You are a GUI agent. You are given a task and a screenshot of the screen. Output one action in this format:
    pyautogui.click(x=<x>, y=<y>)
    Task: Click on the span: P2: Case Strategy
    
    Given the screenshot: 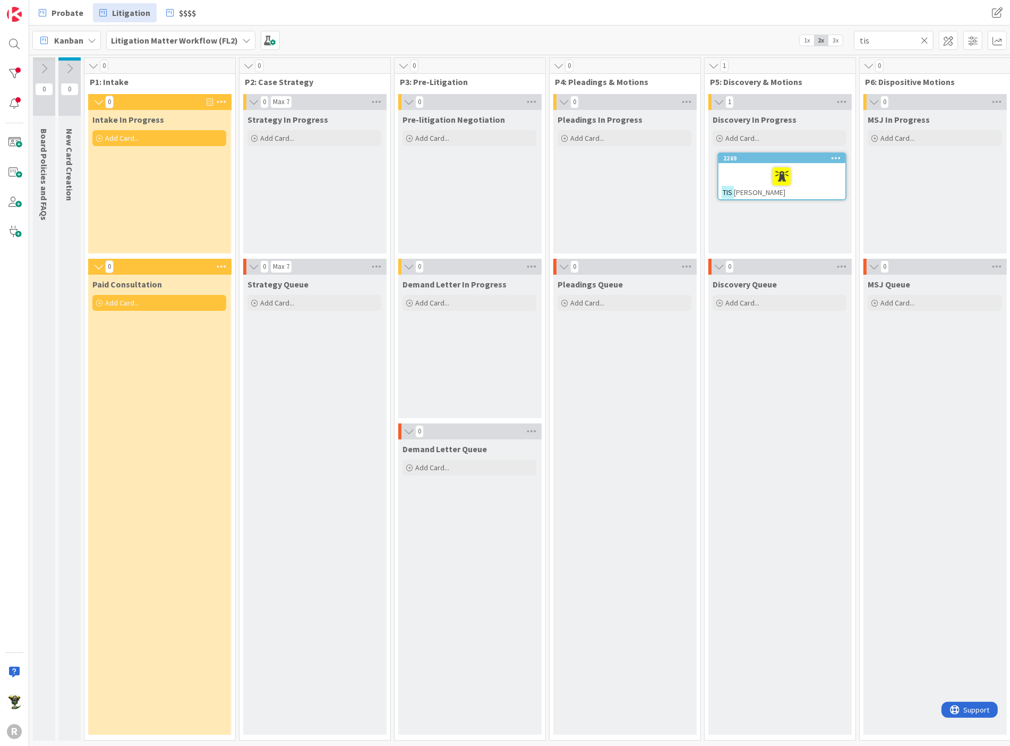 What is the action you would take?
    pyautogui.click(x=311, y=82)
    